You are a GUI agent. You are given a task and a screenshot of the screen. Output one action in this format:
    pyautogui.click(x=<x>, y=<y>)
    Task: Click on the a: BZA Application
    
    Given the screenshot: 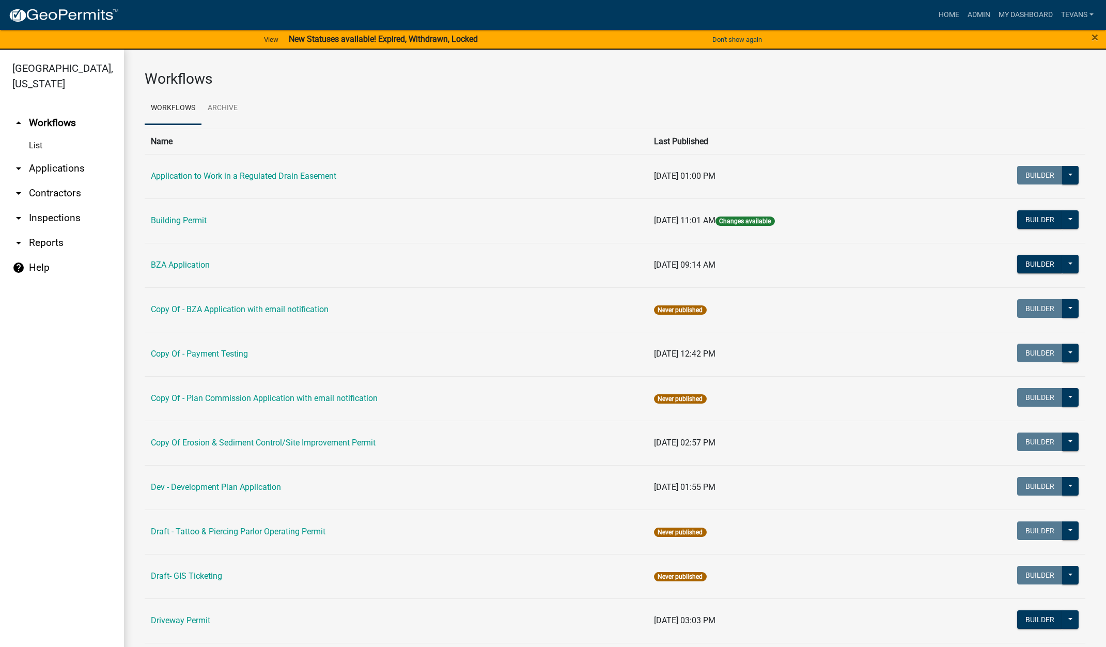 What is the action you would take?
    pyautogui.click(x=180, y=265)
    